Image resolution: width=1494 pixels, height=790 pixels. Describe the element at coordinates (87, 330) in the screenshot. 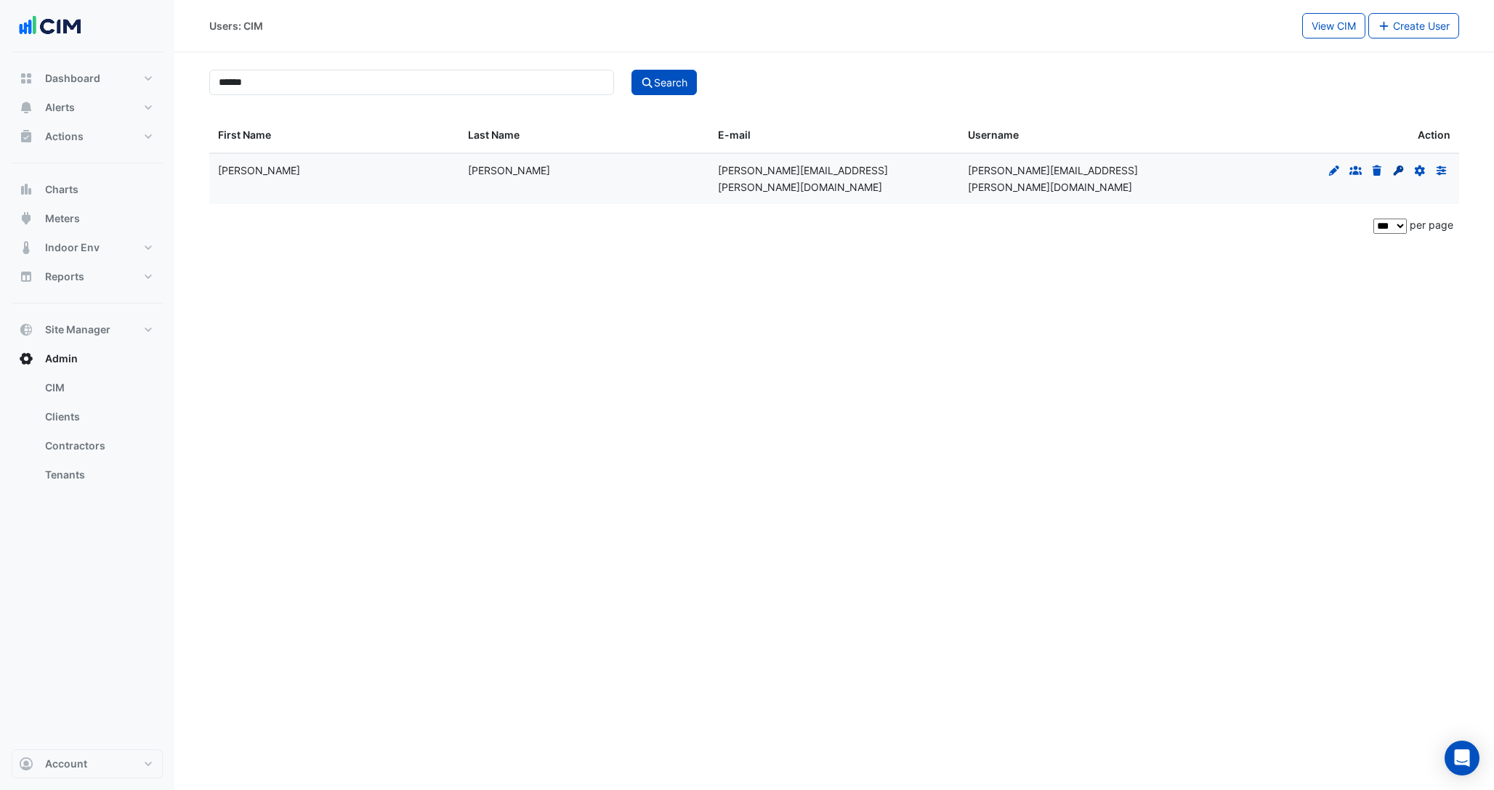

I see `button: Site Manager` at that location.